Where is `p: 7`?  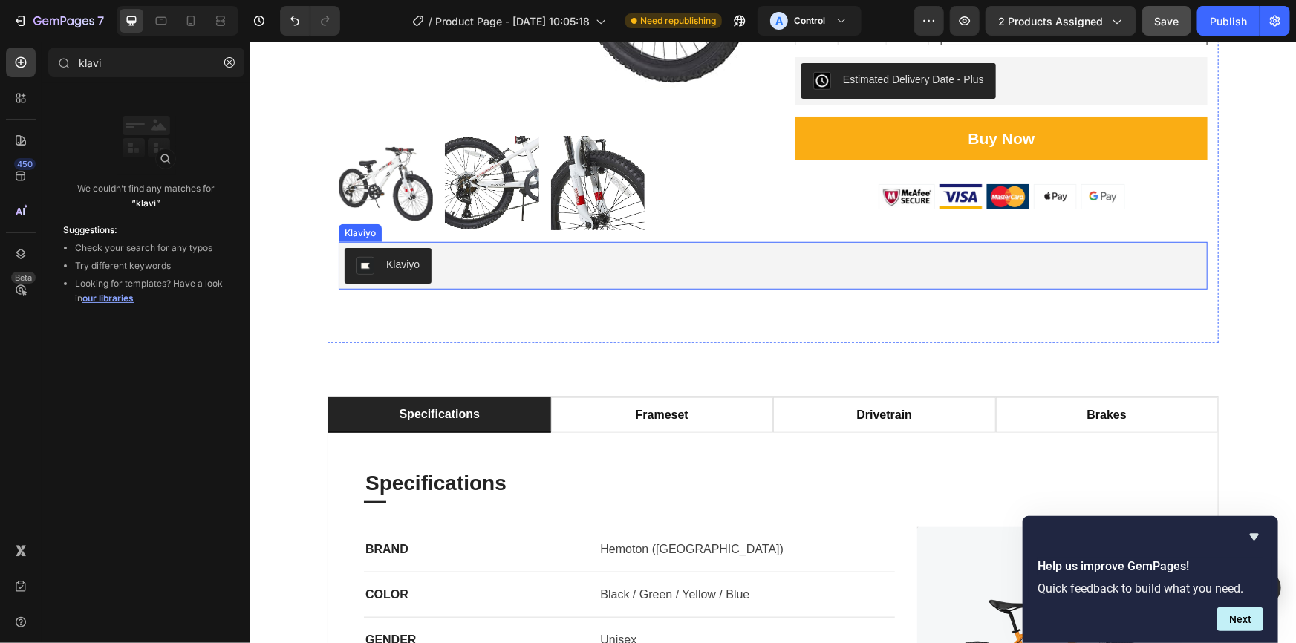
p: 7 is located at coordinates (100, 21).